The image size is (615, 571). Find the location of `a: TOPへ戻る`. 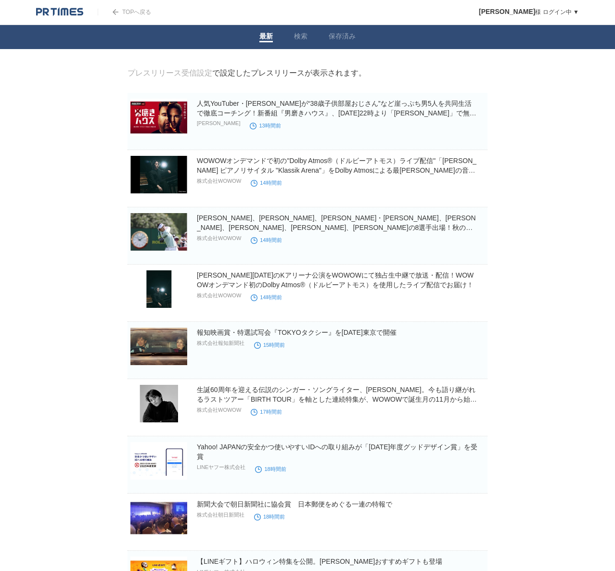

a: TOPへ戻る is located at coordinates (124, 12).